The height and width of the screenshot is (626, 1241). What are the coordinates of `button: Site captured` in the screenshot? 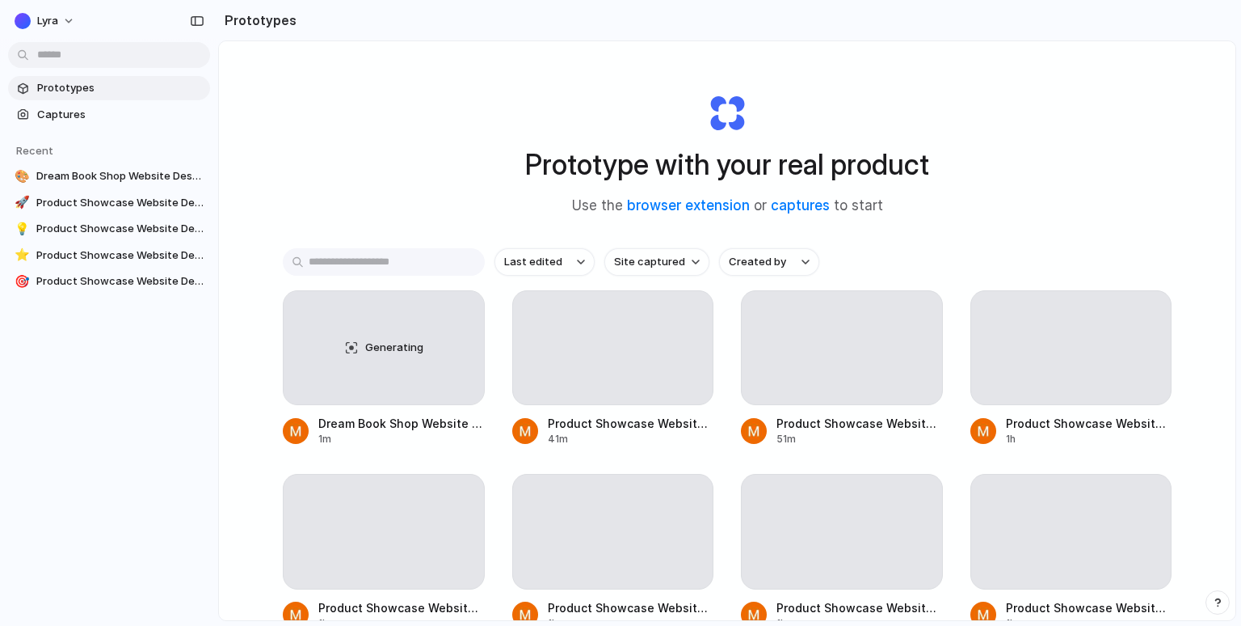 It's located at (657, 262).